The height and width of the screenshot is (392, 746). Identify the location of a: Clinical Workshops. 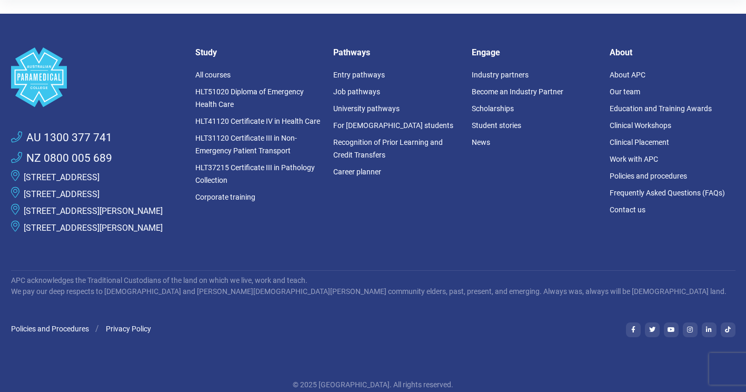
(640, 125).